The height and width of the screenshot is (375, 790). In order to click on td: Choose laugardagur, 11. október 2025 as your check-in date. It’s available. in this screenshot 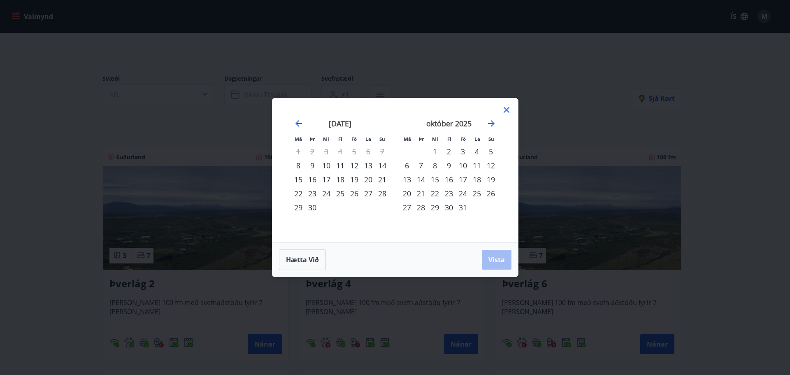, I will do `click(477, 165)`.